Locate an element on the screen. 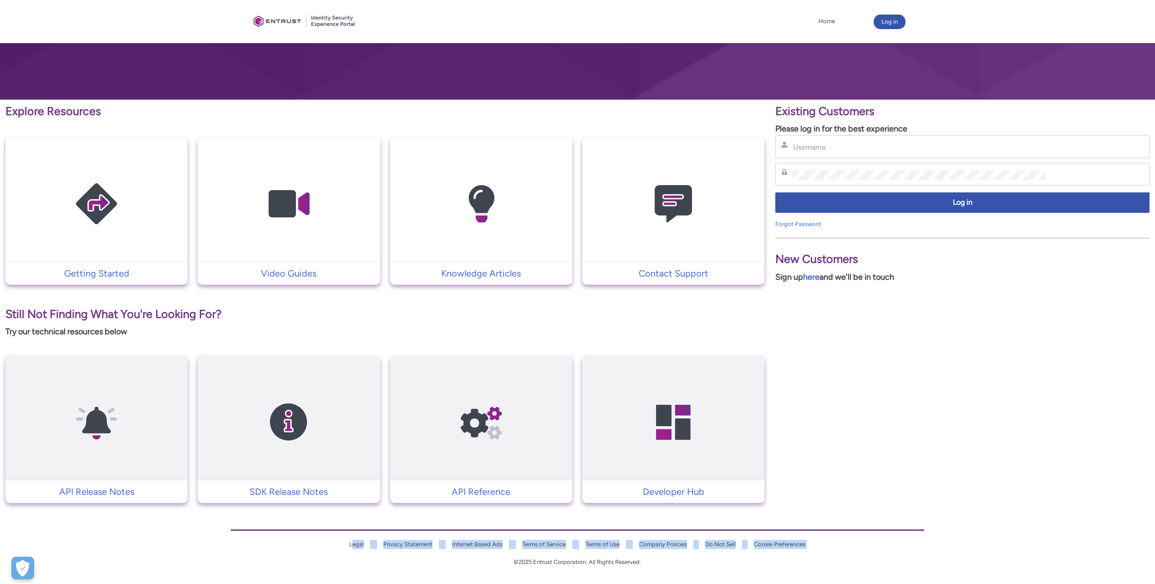 This screenshot has height=584, width=1155. a: Company Policies is located at coordinates (663, 544).